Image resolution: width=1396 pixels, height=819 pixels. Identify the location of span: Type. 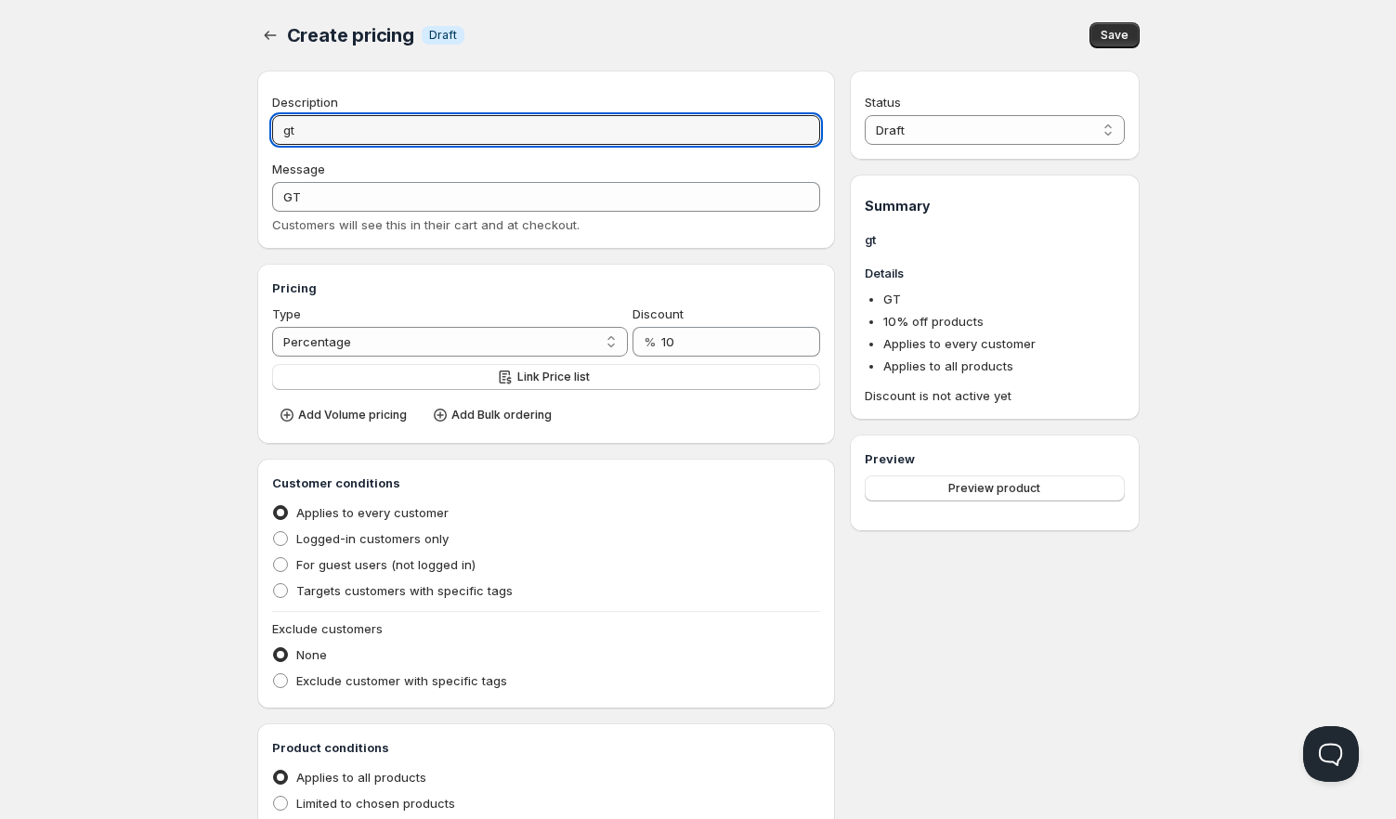
(286, 314).